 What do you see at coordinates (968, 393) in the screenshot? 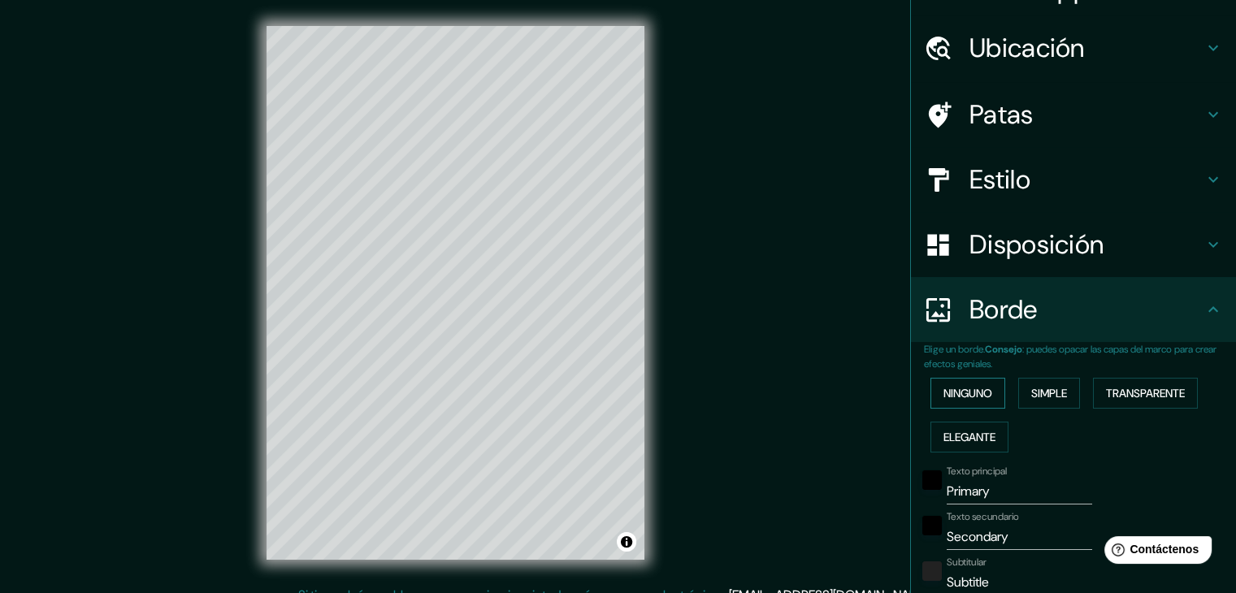
I see `button: Ninguno` at bounding box center [968, 393].